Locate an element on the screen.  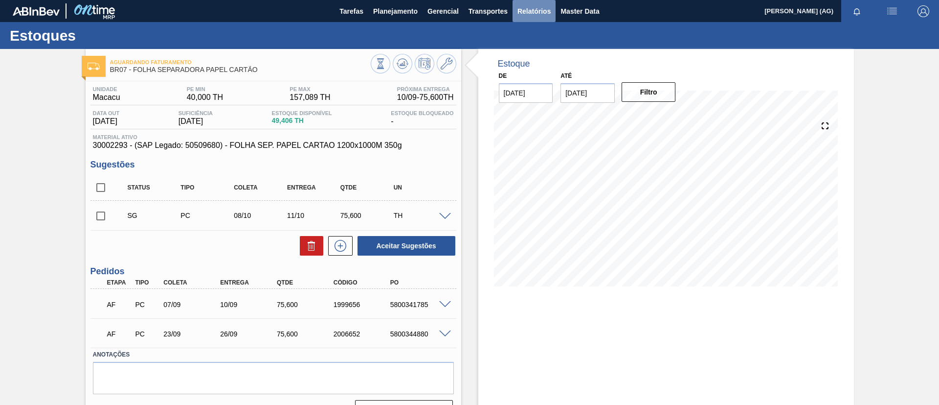
span: 40,000 TH is located at coordinates (205, 97).